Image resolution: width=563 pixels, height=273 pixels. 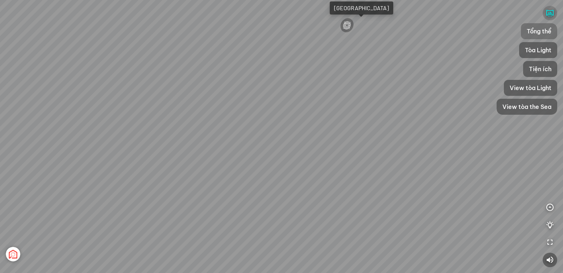 What do you see at coordinates (13, 254) in the screenshot?
I see `img: Avatar_Nestfind_YJWVPMA7XUC4.jpg` at bounding box center [13, 254].